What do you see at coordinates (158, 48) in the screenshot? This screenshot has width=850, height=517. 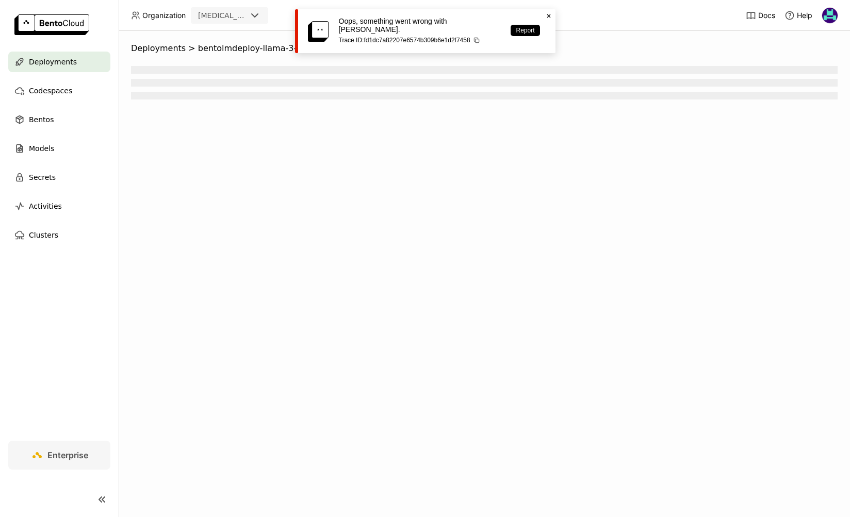 I see `div: Deployments` at bounding box center [158, 48].